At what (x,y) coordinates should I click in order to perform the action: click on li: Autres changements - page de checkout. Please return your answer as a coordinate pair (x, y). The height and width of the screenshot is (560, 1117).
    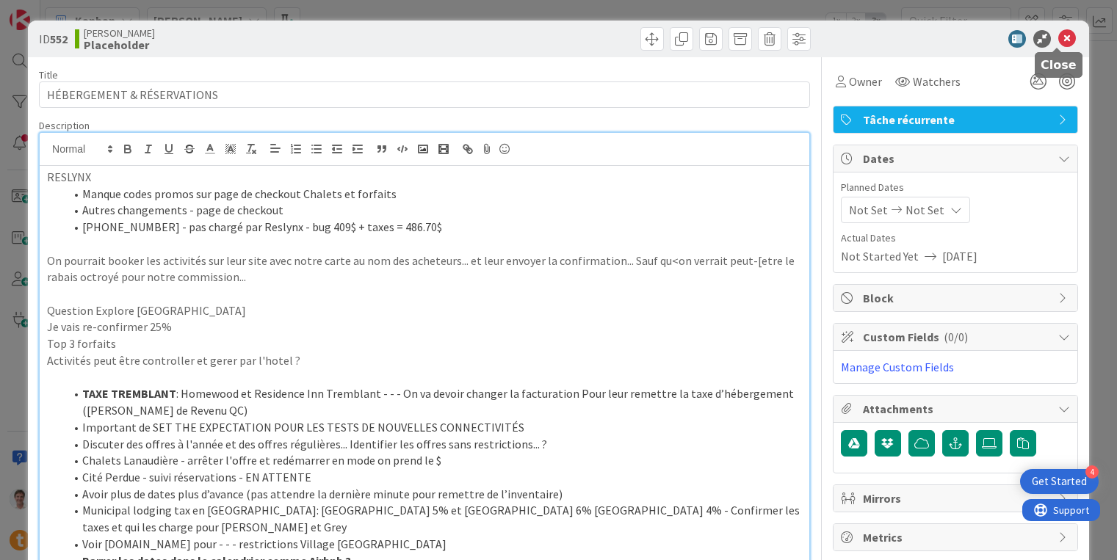
    Looking at the image, I should click on (433, 210).